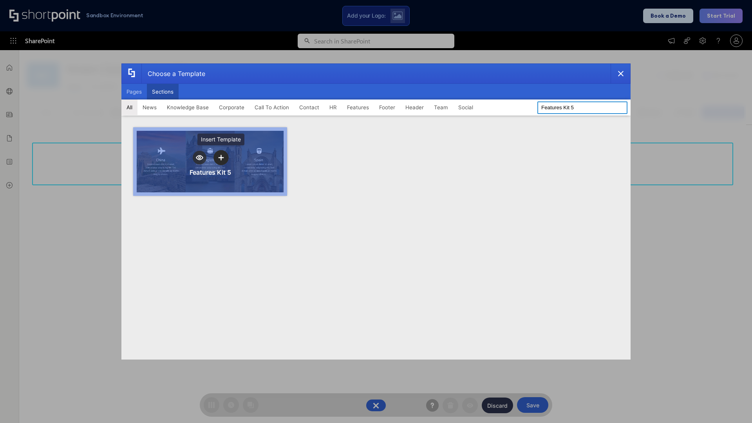 This screenshot has width=752, height=423. I want to click on button: Social, so click(466, 107).